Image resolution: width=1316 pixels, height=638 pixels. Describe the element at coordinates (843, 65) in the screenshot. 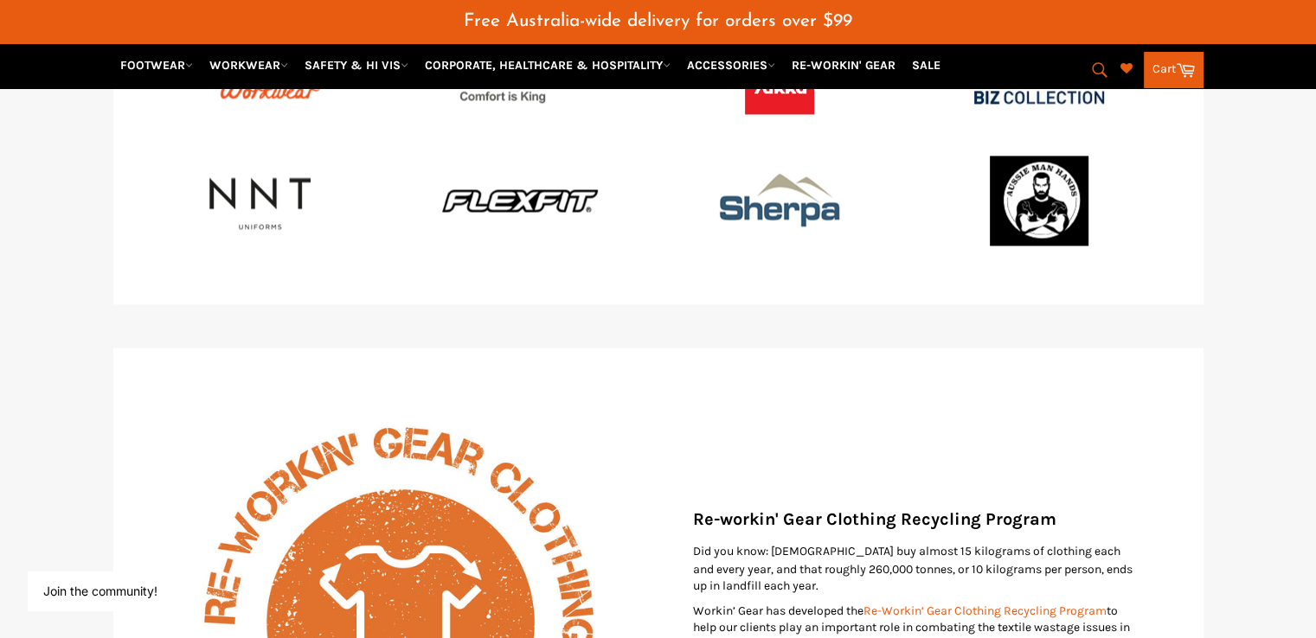

I see `a: RE-WORKIN' GEAR` at that location.